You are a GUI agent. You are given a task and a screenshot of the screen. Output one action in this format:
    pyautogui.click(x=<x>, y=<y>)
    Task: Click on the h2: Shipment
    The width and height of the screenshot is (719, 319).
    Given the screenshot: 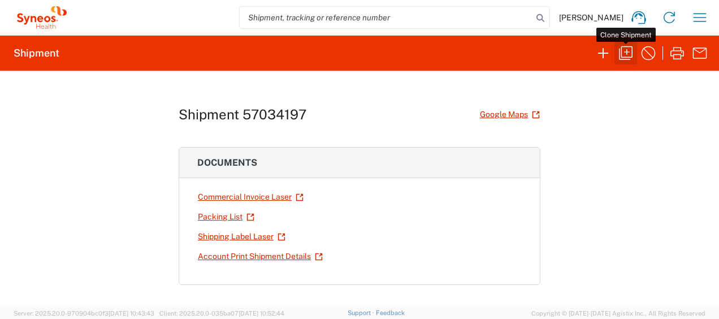 What is the action you would take?
    pyautogui.click(x=36, y=53)
    